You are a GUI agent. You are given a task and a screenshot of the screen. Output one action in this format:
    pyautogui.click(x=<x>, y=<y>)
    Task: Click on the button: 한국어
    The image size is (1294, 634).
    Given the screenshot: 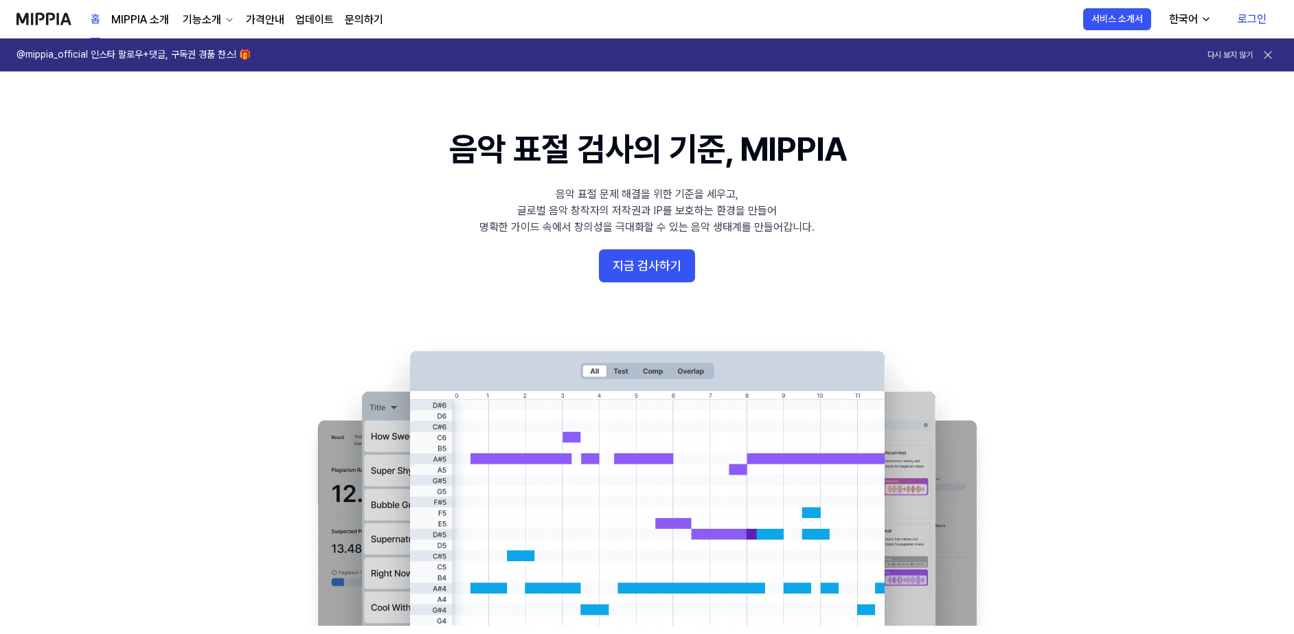 What is the action you would take?
    pyautogui.click(x=1189, y=19)
    